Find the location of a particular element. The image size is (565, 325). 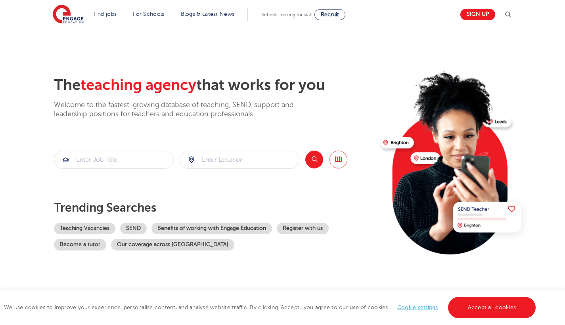

a: Benefits of working with Engage Education is located at coordinates (212, 228).